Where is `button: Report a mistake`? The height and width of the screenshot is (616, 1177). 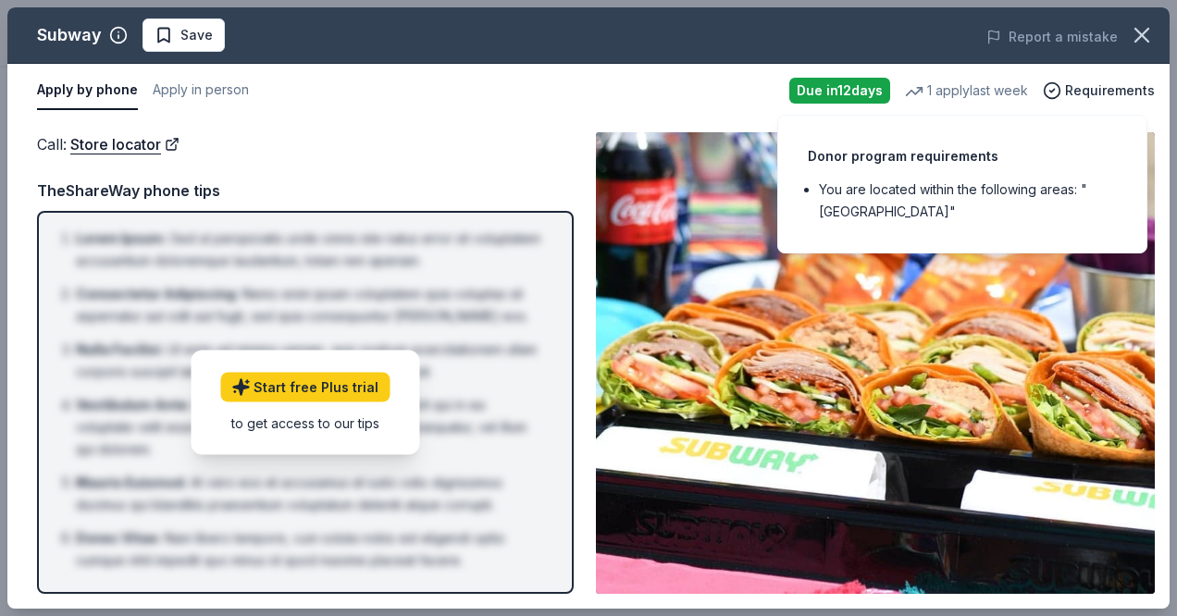 button: Report a mistake is located at coordinates (1052, 37).